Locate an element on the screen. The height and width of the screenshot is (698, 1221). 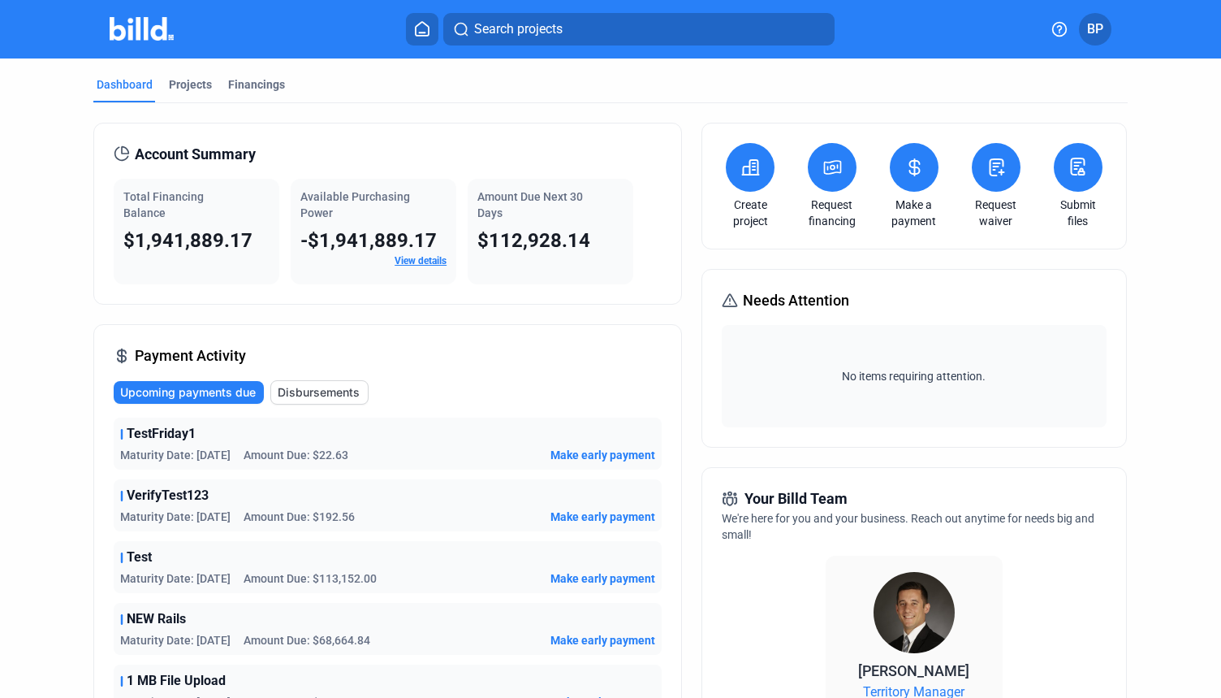
img: Billd Company Logo is located at coordinates (141, 28).